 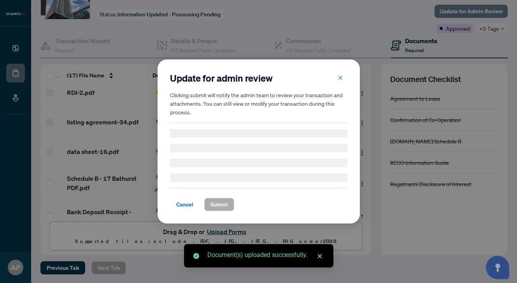 What do you see at coordinates (320, 256) in the screenshot?
I see `a: Close` at bounding box center [320, 256].